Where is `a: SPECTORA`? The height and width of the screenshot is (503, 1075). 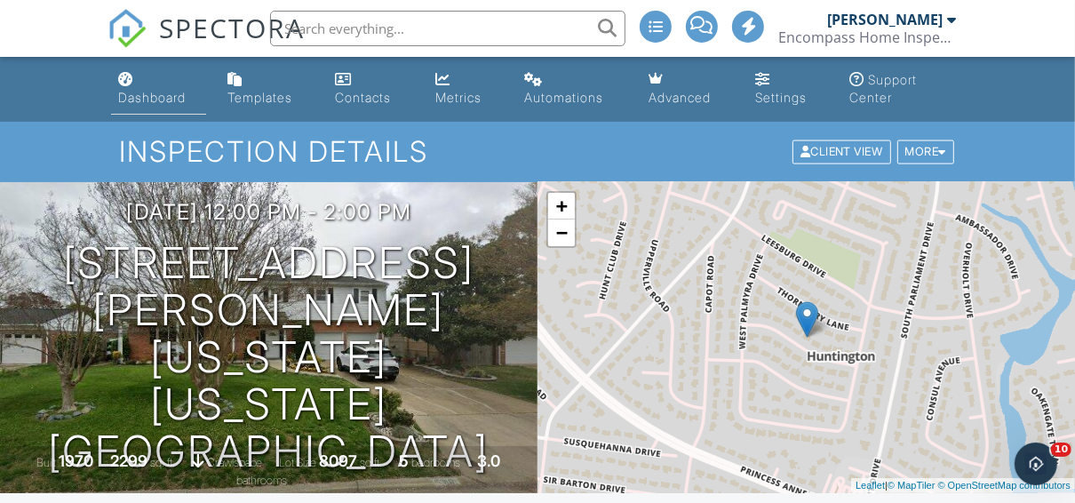 a: SPECTORA is located at coordinates (206, 43).